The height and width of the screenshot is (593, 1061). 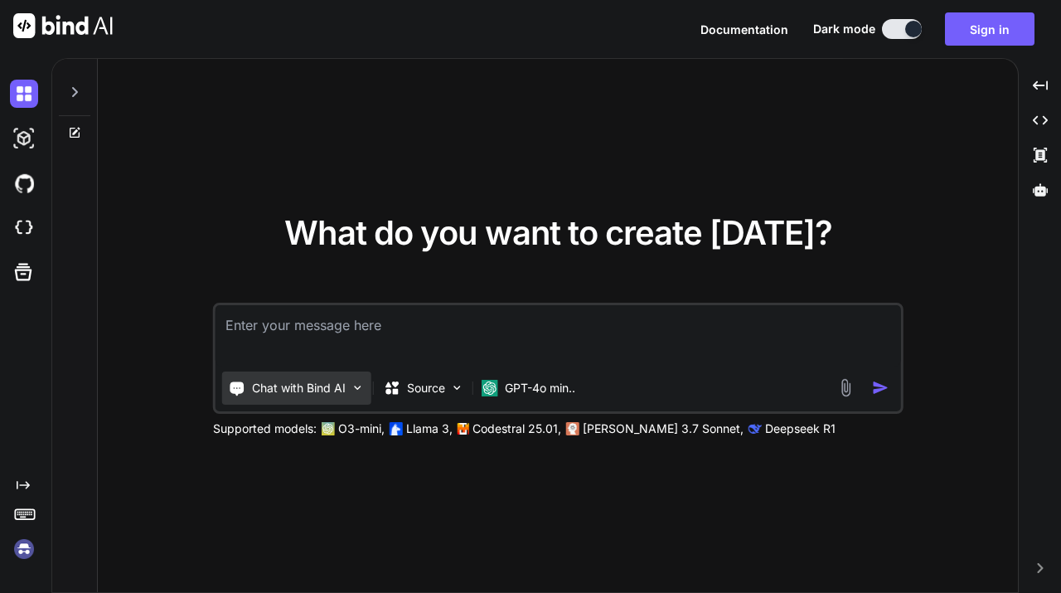 I want to click on img: GPT-4o mini, so click(x=490, y=388).